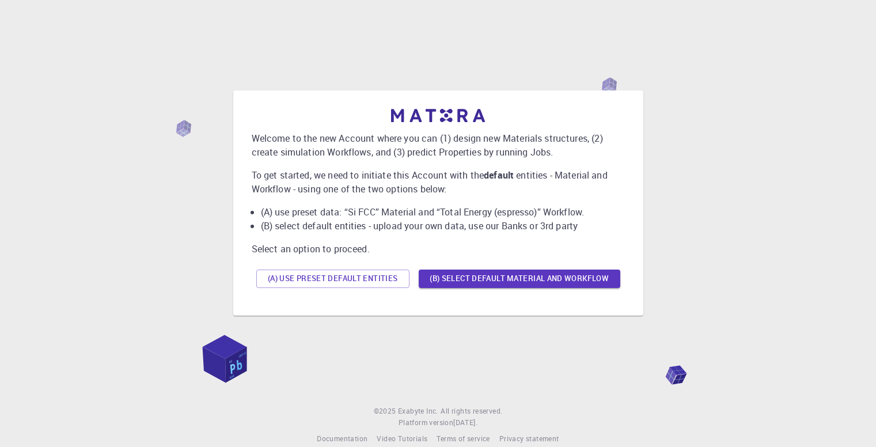 The image size is (876, 447). Describe the element at coordinates (438, 249) in the screenshot. I see `p: Select an option to proceed.` at that location.